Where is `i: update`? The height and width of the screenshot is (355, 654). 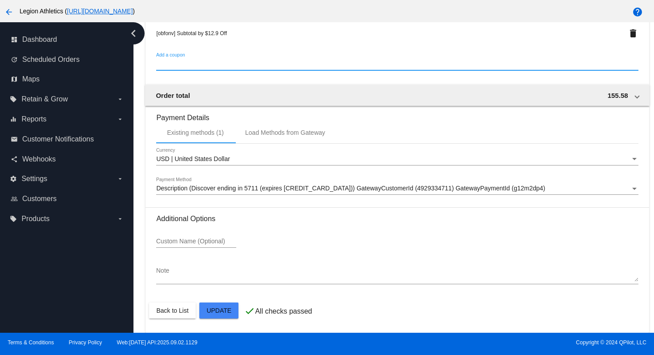
i: update is located at coordinates (14, 60).